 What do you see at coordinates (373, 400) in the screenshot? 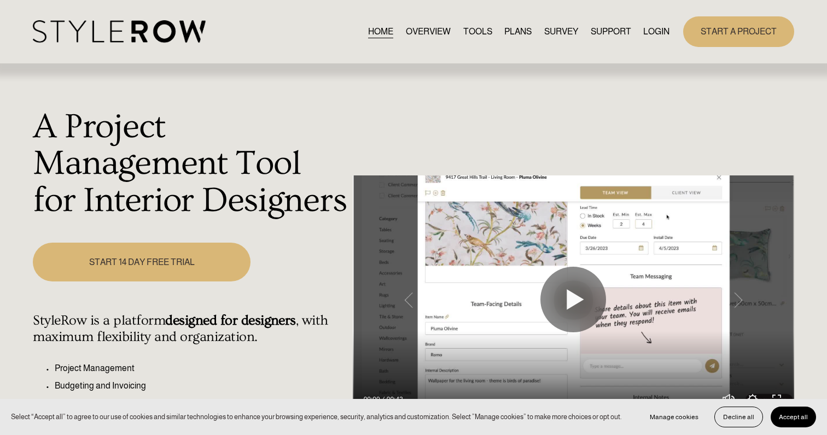
I see `div: Current time` at bounding box center [373, 400].